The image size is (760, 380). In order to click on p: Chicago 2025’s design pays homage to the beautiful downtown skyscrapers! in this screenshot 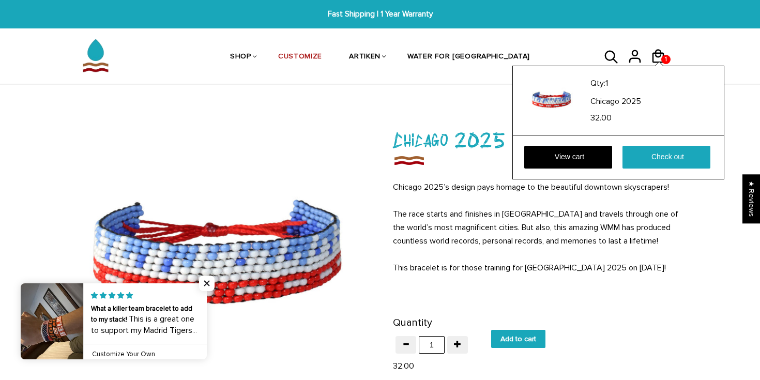, I will do `click(542, 187)`.